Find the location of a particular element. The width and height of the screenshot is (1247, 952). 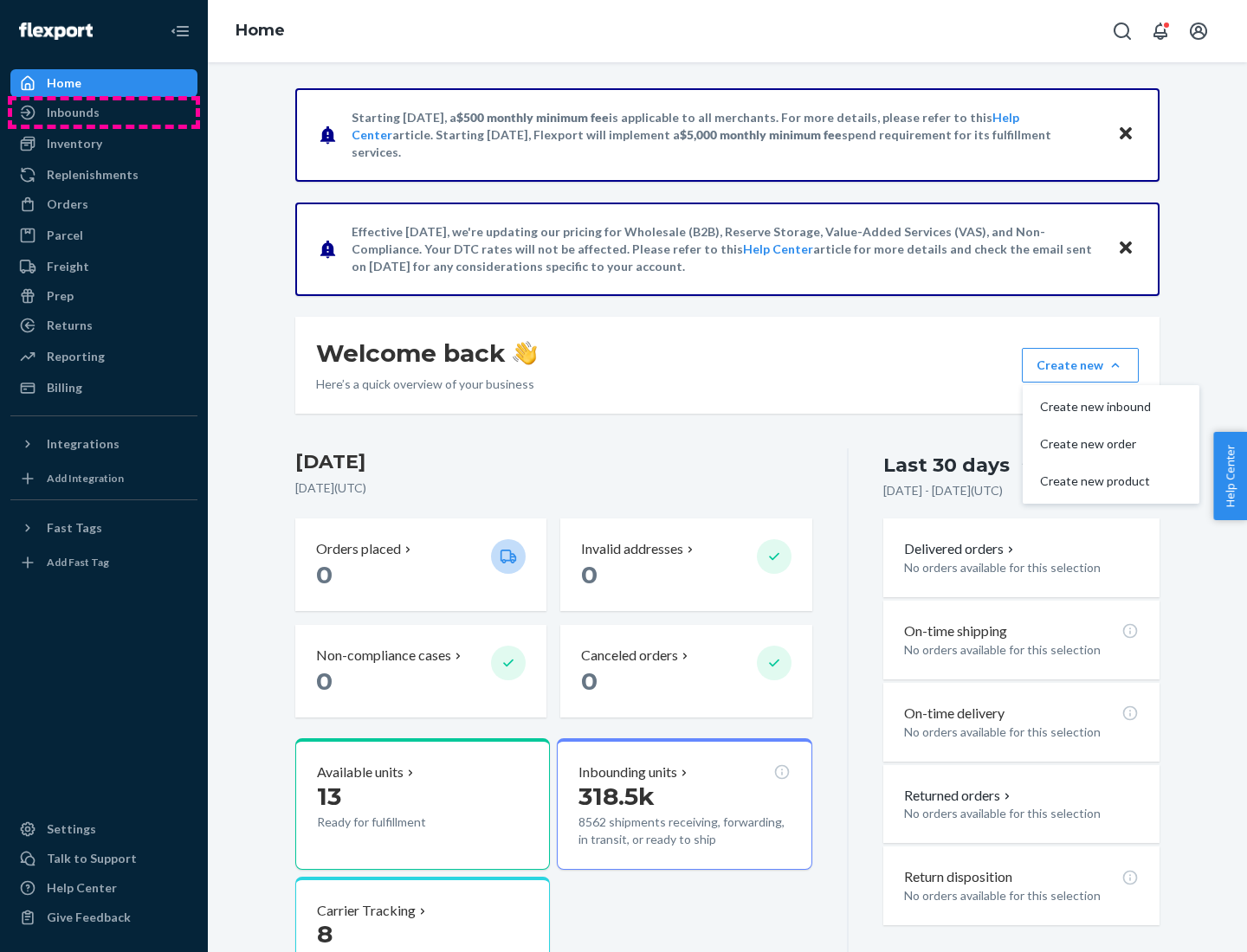

div: Returns is located at coordinates (70, 326).